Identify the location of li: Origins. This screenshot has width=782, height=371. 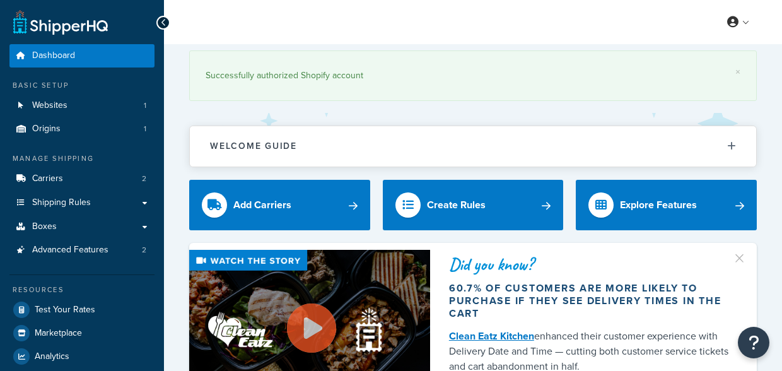
(82, 129).